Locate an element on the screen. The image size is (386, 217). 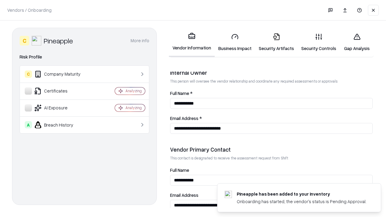
img: pineappleenergy.com is located at coordinates (228, 195).